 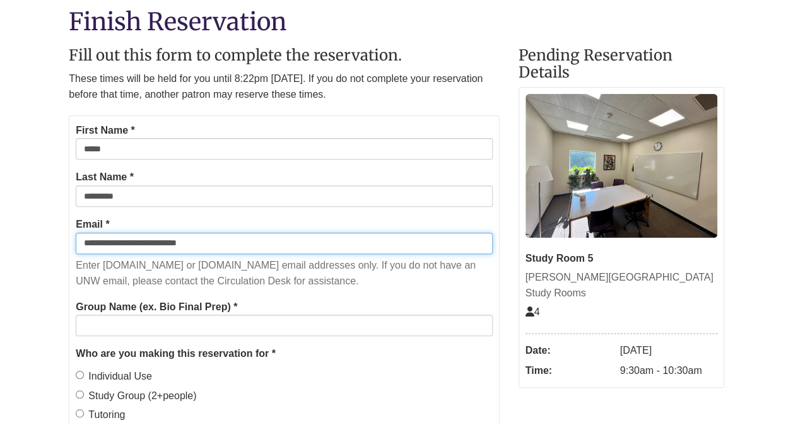 What do you see at coordinates (621, 166) in the screenshot?
I see `img: Study Room 5` at bounding box center [621, 166].